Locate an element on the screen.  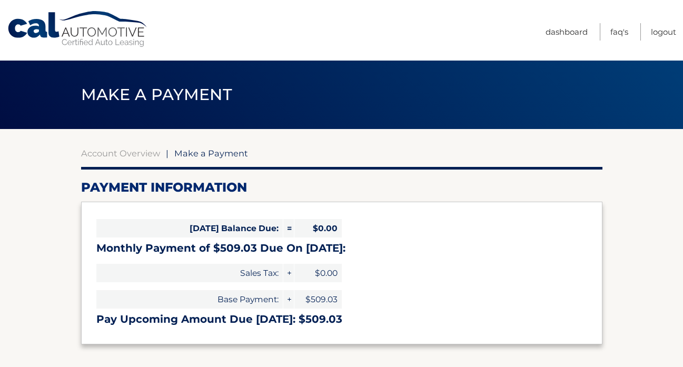
h2: Payment Information is located at coordinates (342, 188).